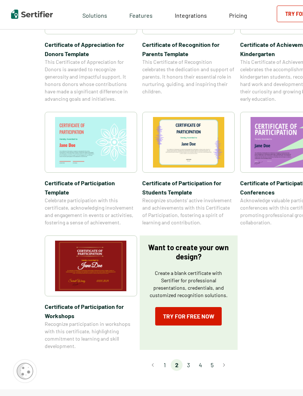 This screenshot has height=396, width=303. I want to click on a: Pricing, so click(238, 14).